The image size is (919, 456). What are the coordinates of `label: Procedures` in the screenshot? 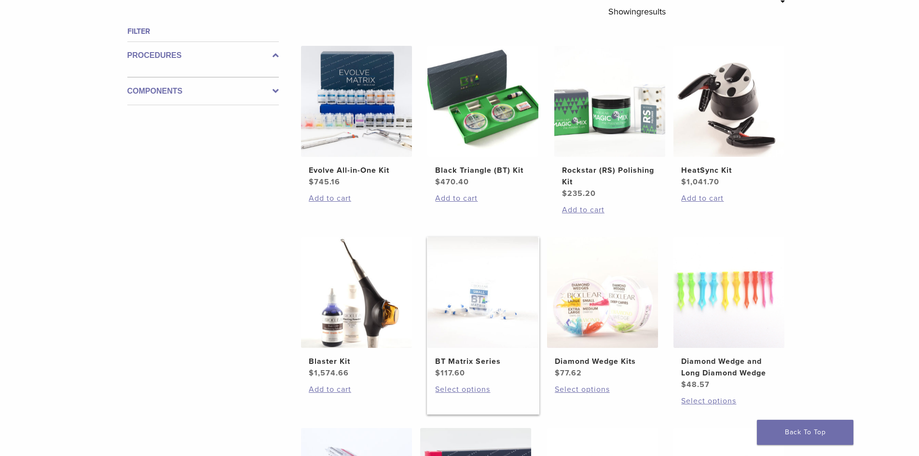 It's located at (203, 56).